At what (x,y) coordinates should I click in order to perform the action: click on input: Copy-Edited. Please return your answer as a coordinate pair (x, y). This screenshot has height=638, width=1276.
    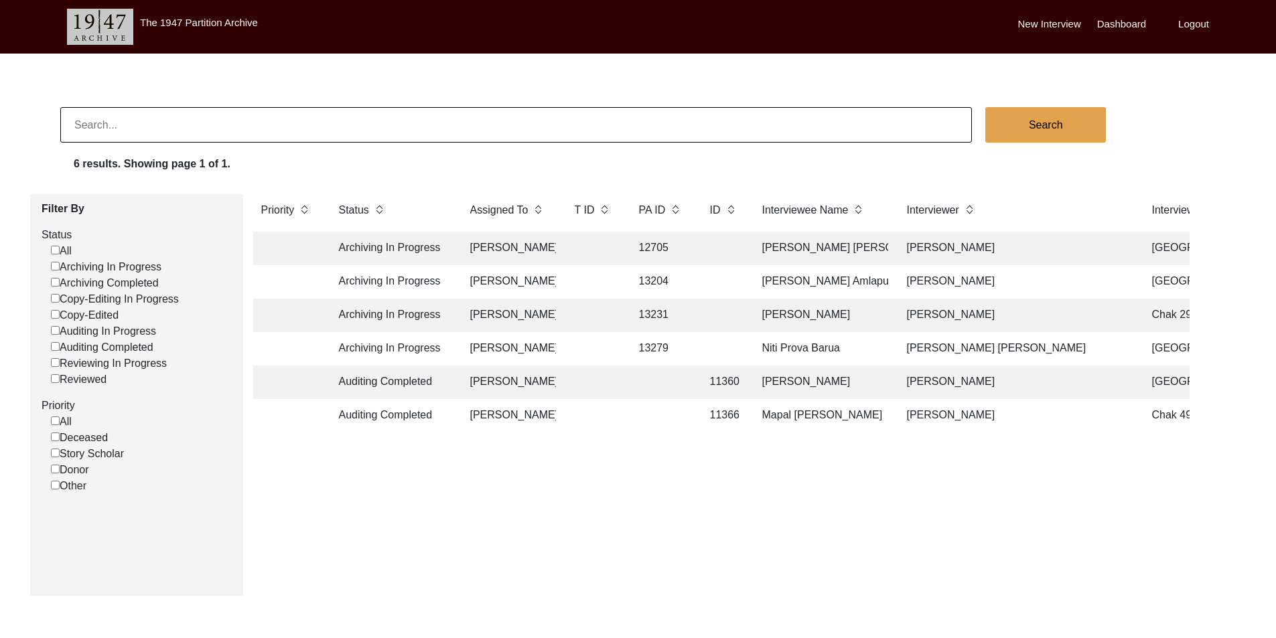
    Looking at the image, I should click on (55, 314).